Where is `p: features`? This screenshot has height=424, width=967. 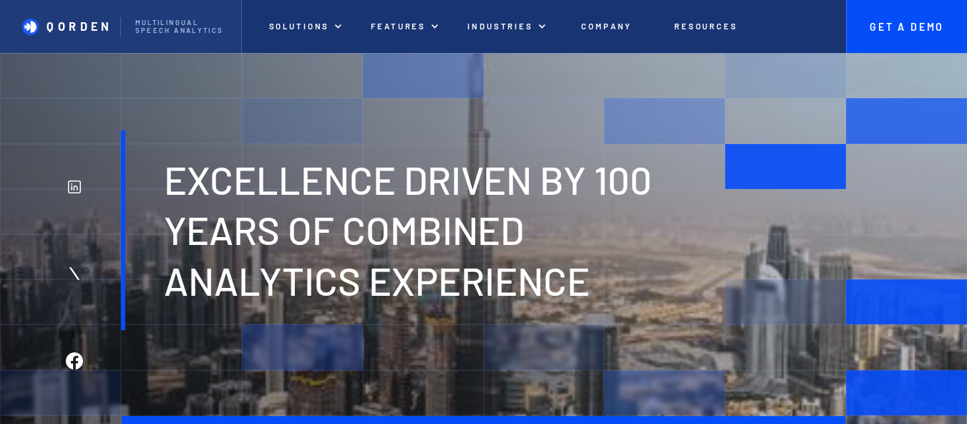 p: features is located at coordinates (398, 26).